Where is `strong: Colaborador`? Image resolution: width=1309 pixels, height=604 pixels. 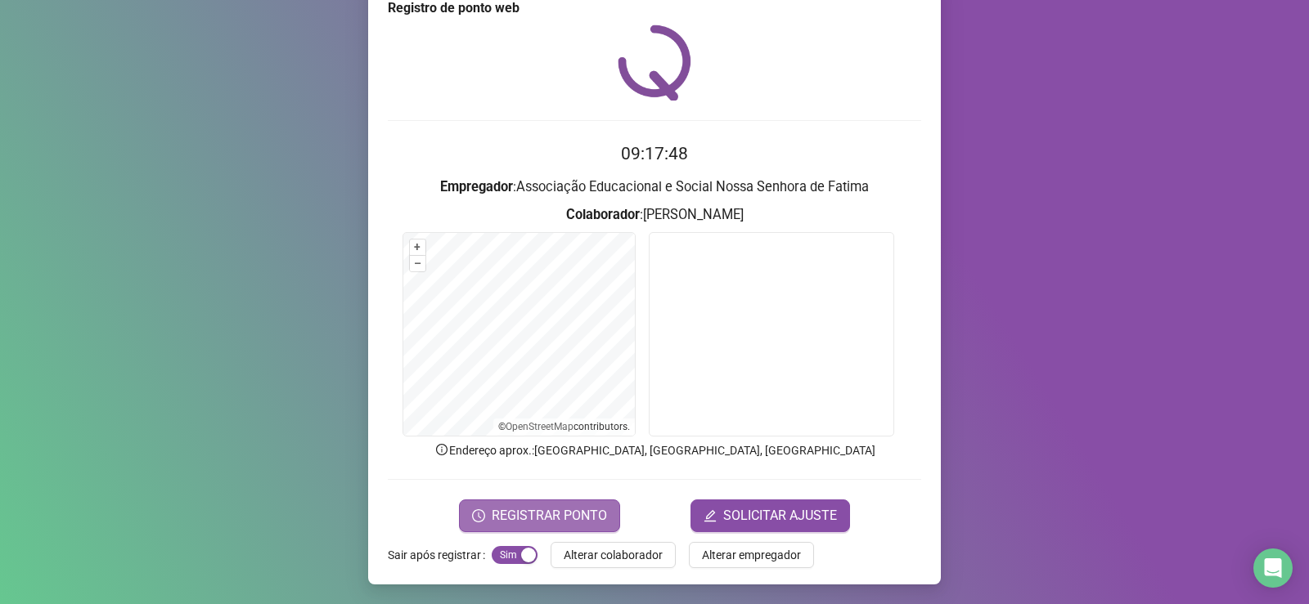 strong: Colaborador is located at coordinates (603, 214).